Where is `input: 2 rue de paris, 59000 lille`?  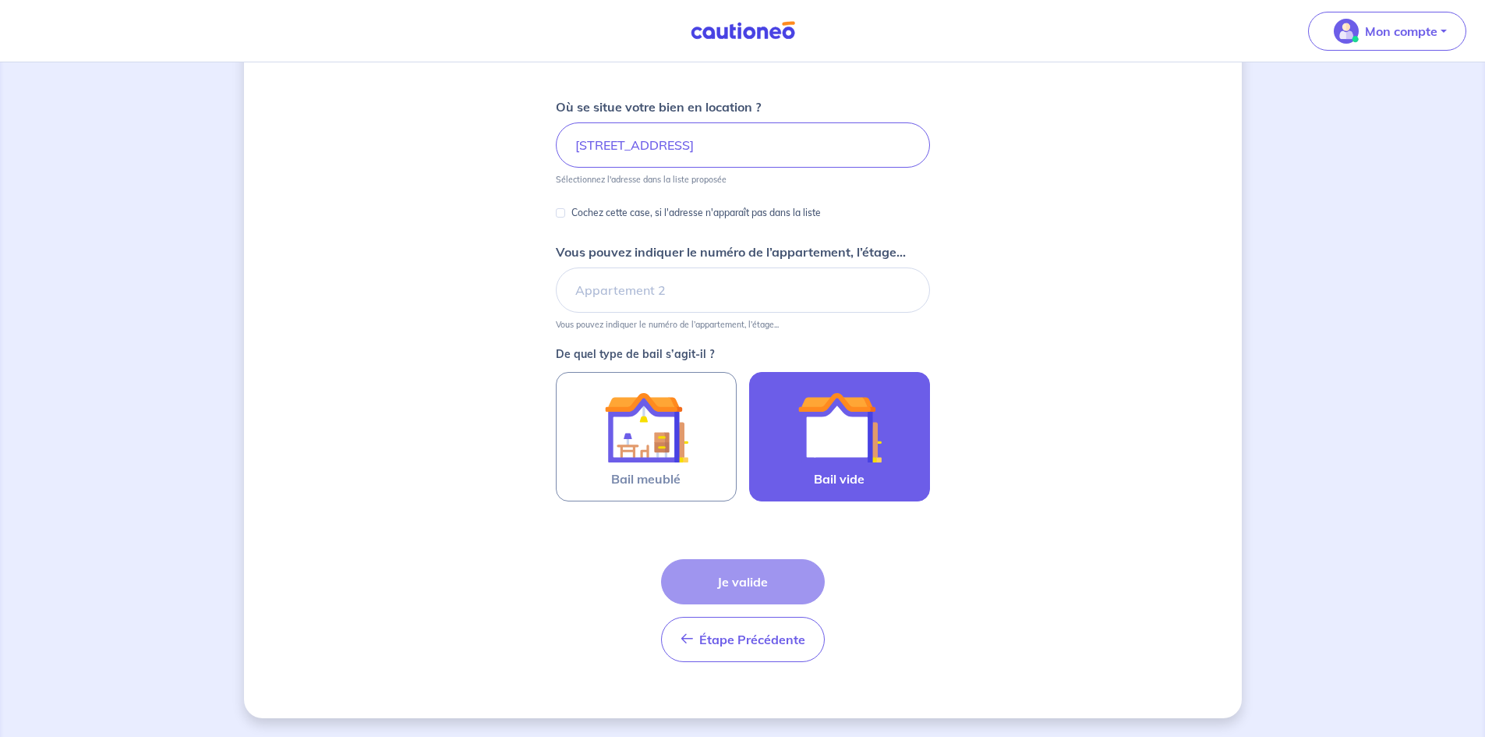 input: 2 rue de paris, 59000 lille is located at coordinates (743, 145).